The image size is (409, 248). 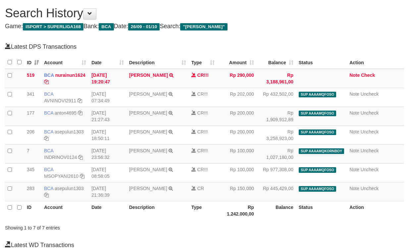 What do you see at coordinates (204, 27) in the screenshot?
I see `h4: Game: Bank: Date: Search:` at bounding box center [204, 27].